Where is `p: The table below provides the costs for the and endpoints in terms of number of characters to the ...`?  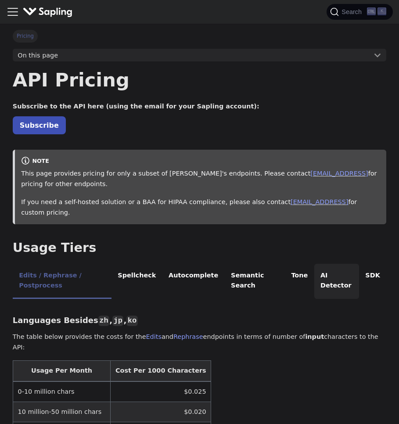 p: The table below provides the costs for the and endpoints in terms of number of characters to the ... is located at coordinates (199, 342).